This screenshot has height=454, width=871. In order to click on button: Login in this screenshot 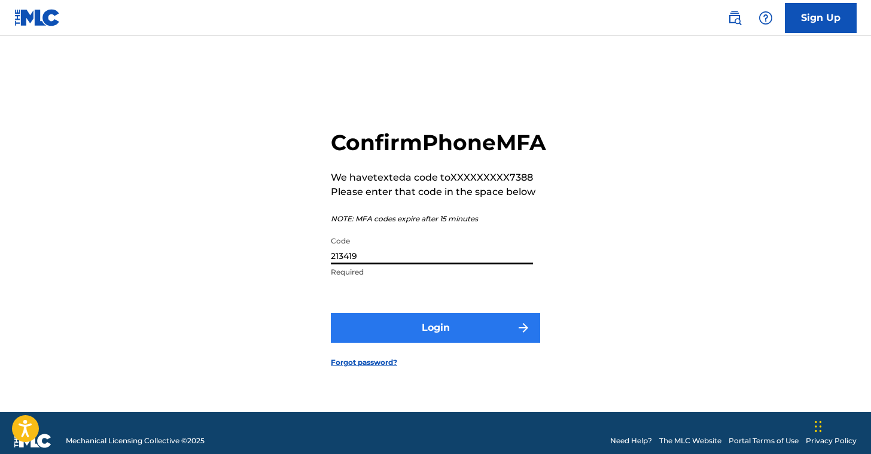, I will do `click(435, 328)`.